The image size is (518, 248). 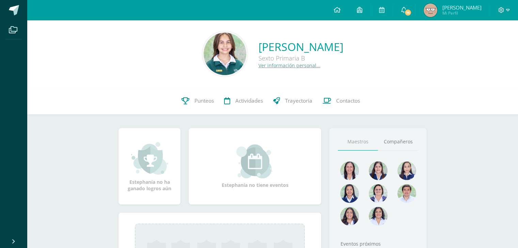 What do you see at coordinates (341, 101) in the screenshot?
I see `a: Contactos` at bounding box center [341, 101].